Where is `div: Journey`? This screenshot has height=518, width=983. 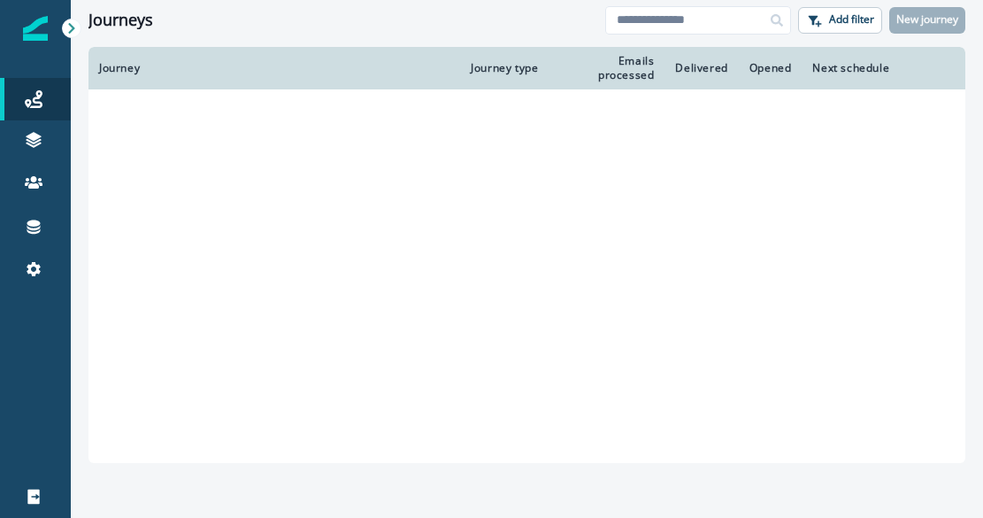 div: Journey is located at coordinates (274, 68).